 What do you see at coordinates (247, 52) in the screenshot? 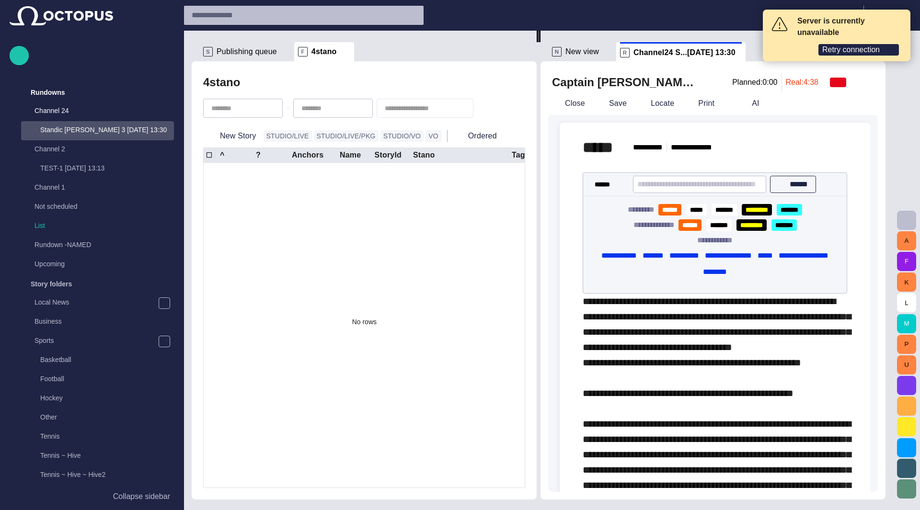
I see `div: SPublishing queue` at bounding box center [247, 52].